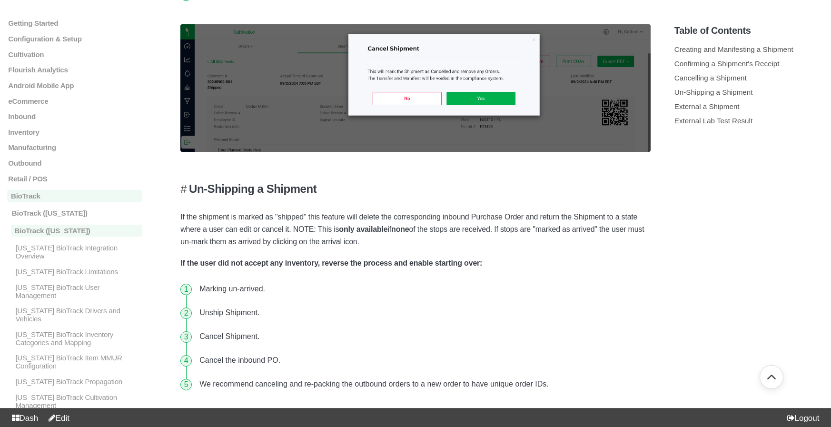 The height and width of the screenshot is (427, 831). What do you see at coordinates (75, 85) in the screenshot?
I see `p: Android Mobile App` at bounding box center [75, 85].